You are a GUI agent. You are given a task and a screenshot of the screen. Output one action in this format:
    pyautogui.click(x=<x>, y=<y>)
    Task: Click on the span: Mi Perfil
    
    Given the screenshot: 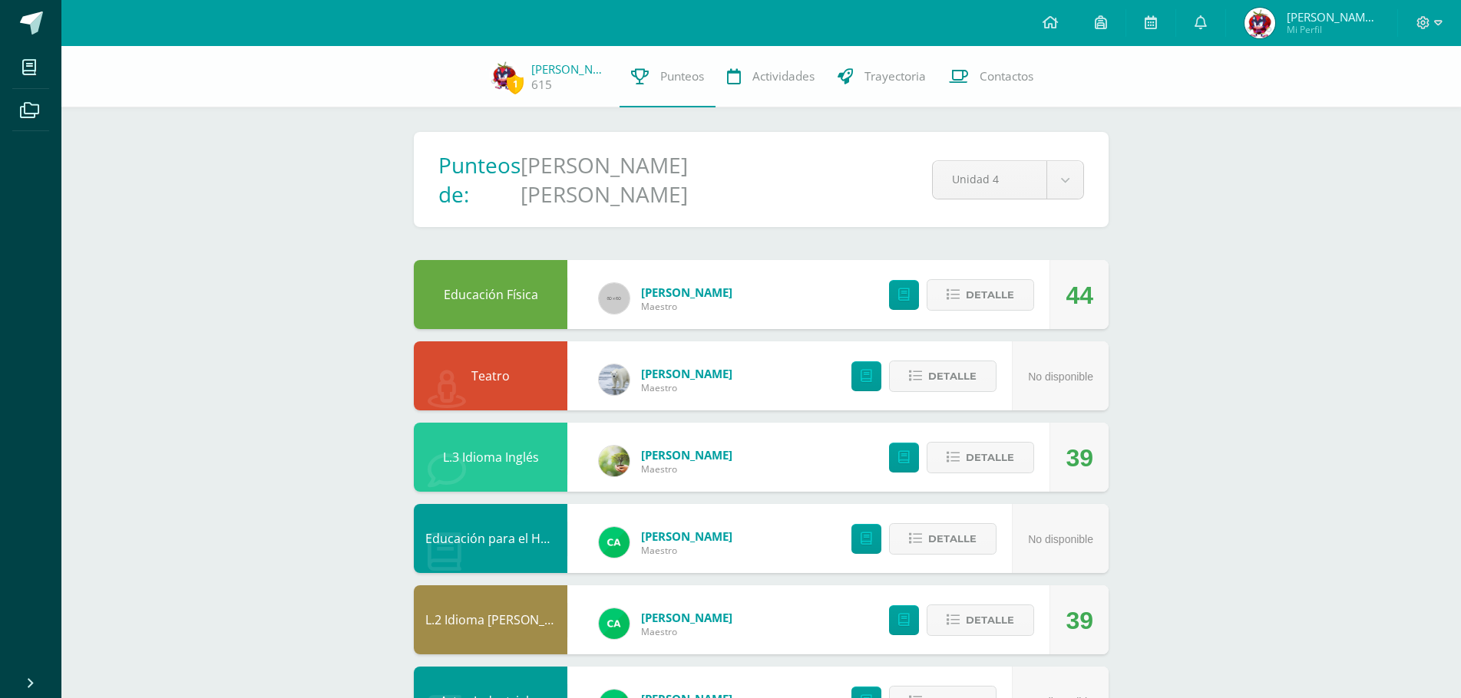 What is the action you would take?
    pyautogui.click(x=1332, y=29)
    